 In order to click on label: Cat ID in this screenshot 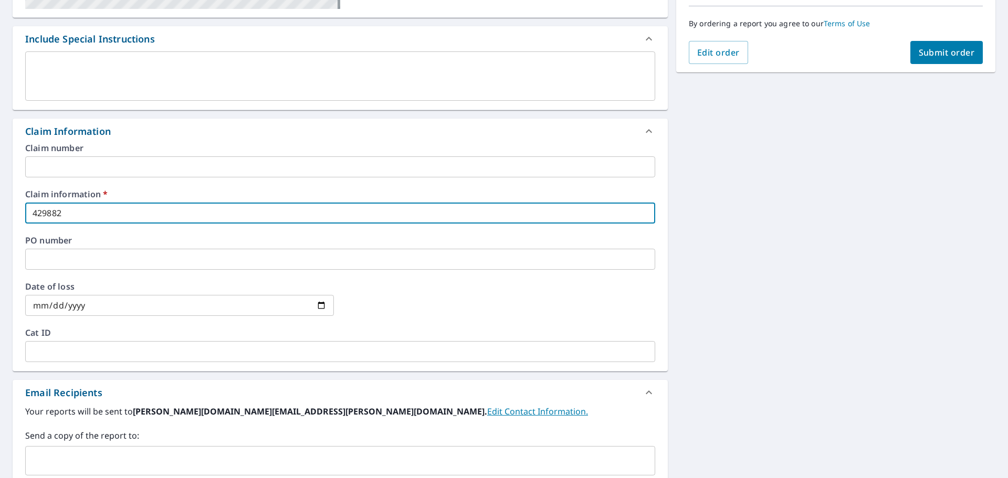, I will do `click(340, 333)`.